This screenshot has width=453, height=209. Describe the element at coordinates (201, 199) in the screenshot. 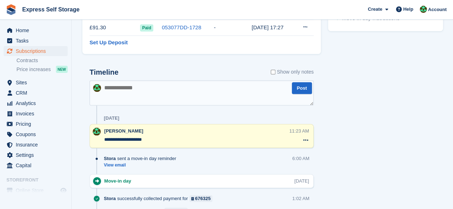

I see `a: 676325` at that location.